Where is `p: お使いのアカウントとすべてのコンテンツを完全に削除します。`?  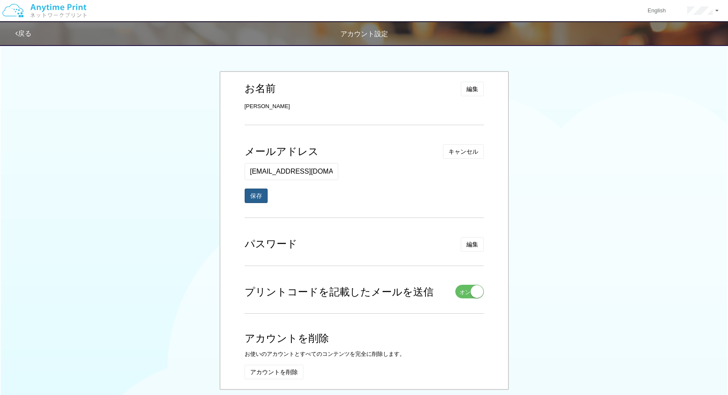
p: お使いのアカウントとすべてのコンテンツを完全に削除します。 is located at coordinates (364, 354).